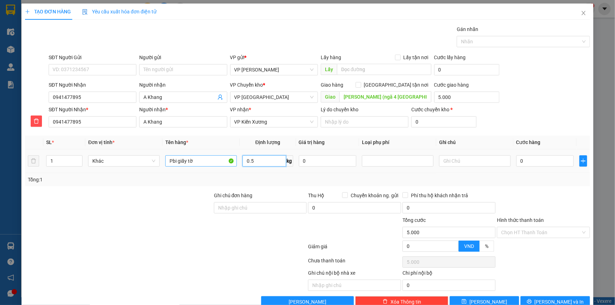 The height and width of the screenshot is (305, 615). Describe the element at coordinates (92, 57) in the screenshot. I see `div: SĐT Người Gửi` at that location.